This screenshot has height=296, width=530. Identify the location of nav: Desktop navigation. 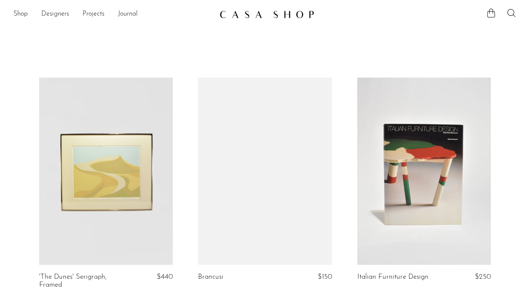
(113, 14).